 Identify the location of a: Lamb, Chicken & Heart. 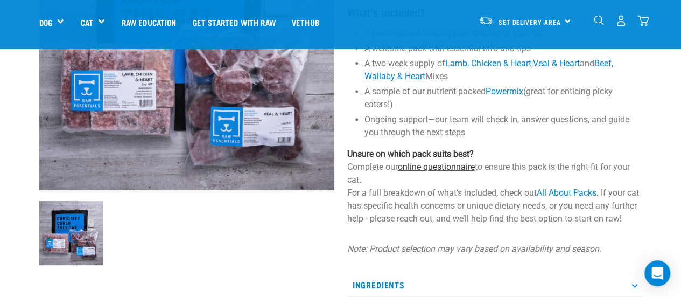
(488, 63).